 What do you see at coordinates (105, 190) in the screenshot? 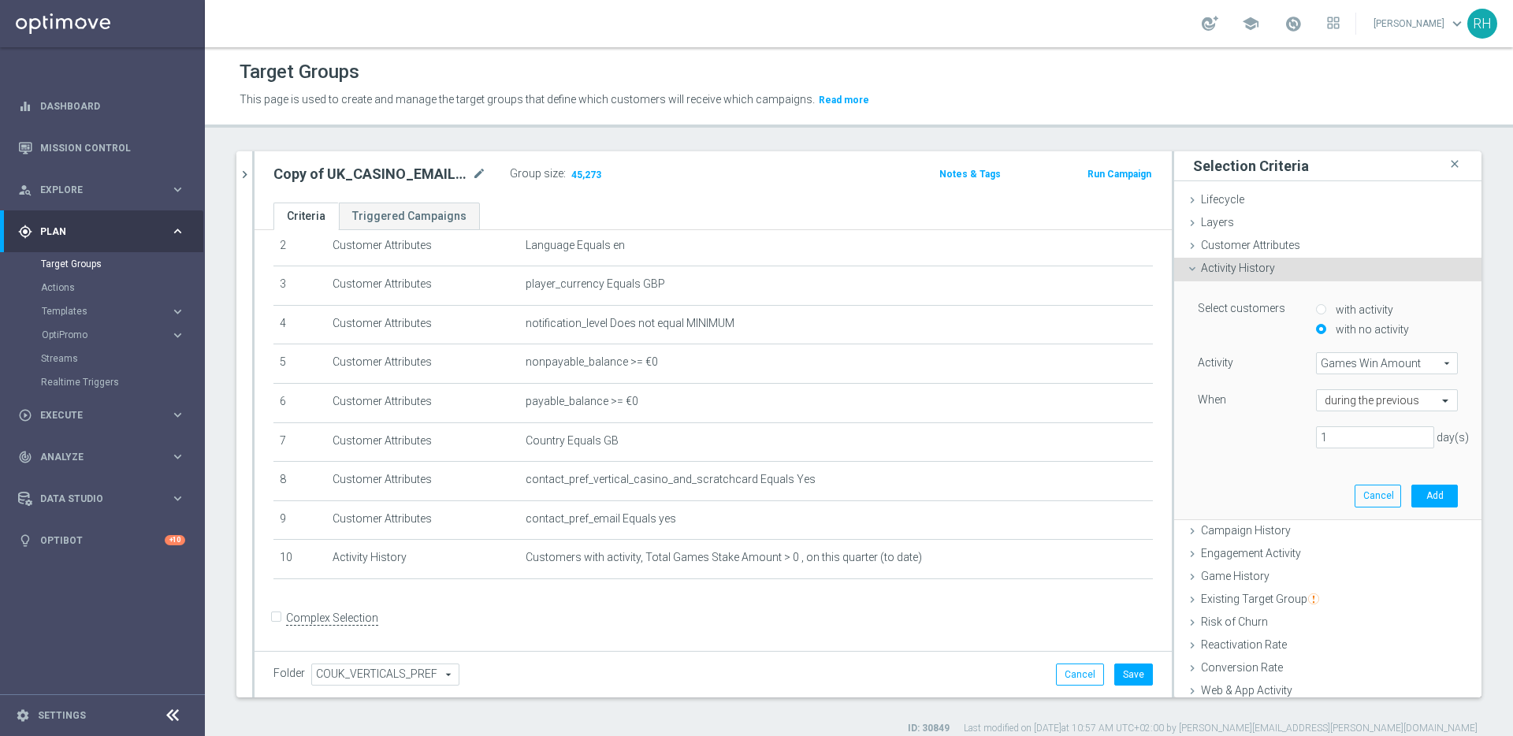
I see `span: Explore` at bounding box center [105, 190].